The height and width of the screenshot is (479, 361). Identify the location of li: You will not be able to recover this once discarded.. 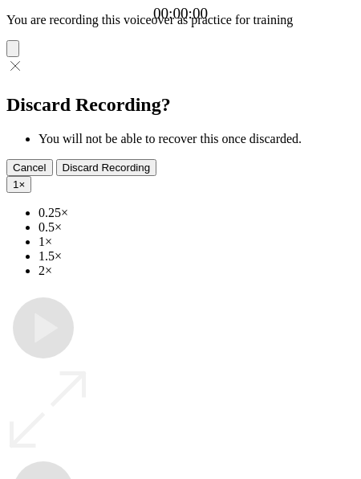
(197, 139).